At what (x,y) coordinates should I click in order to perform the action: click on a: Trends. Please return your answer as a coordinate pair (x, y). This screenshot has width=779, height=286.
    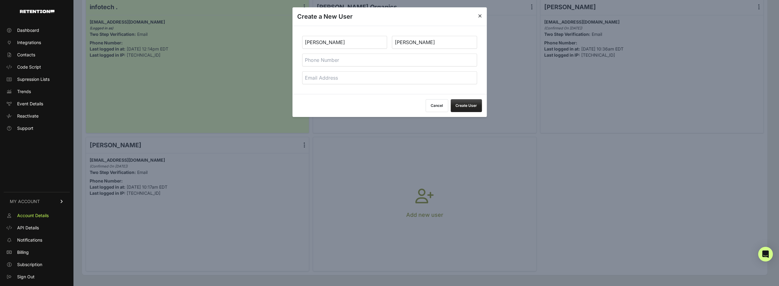
    Looking at the image, I should click on (37, 91).